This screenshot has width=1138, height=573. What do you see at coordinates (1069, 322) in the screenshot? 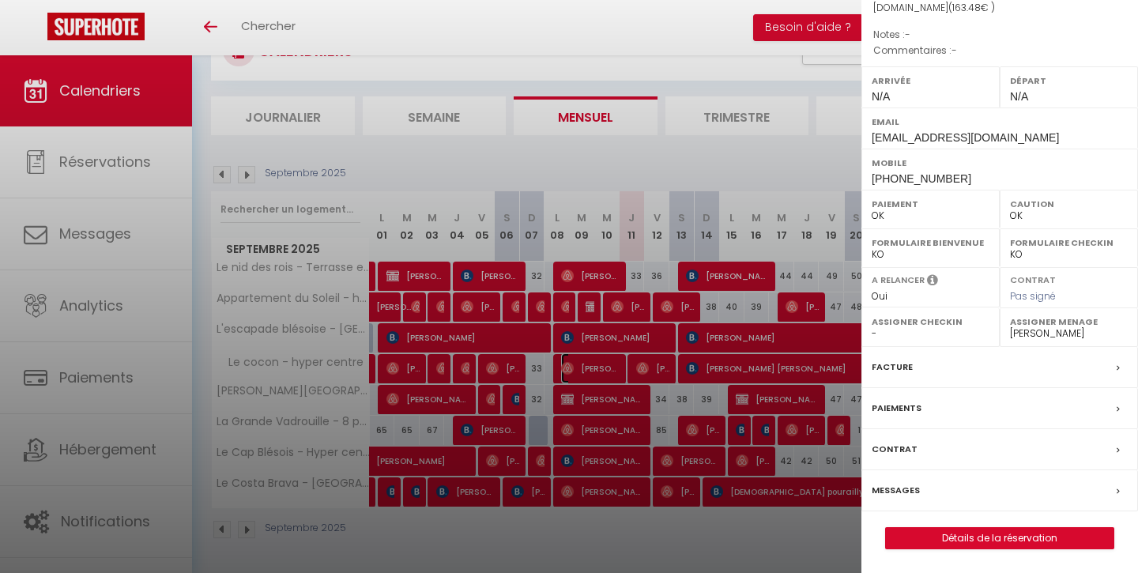
I see `label: Assigner Menage` at bounding box center [1069, 322].